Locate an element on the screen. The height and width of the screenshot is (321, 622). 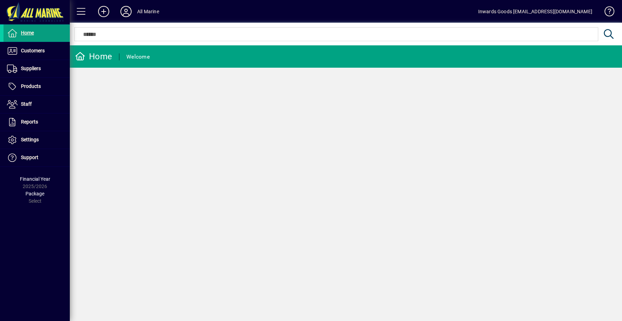
a: Reports is located at coordinates (37, 122).